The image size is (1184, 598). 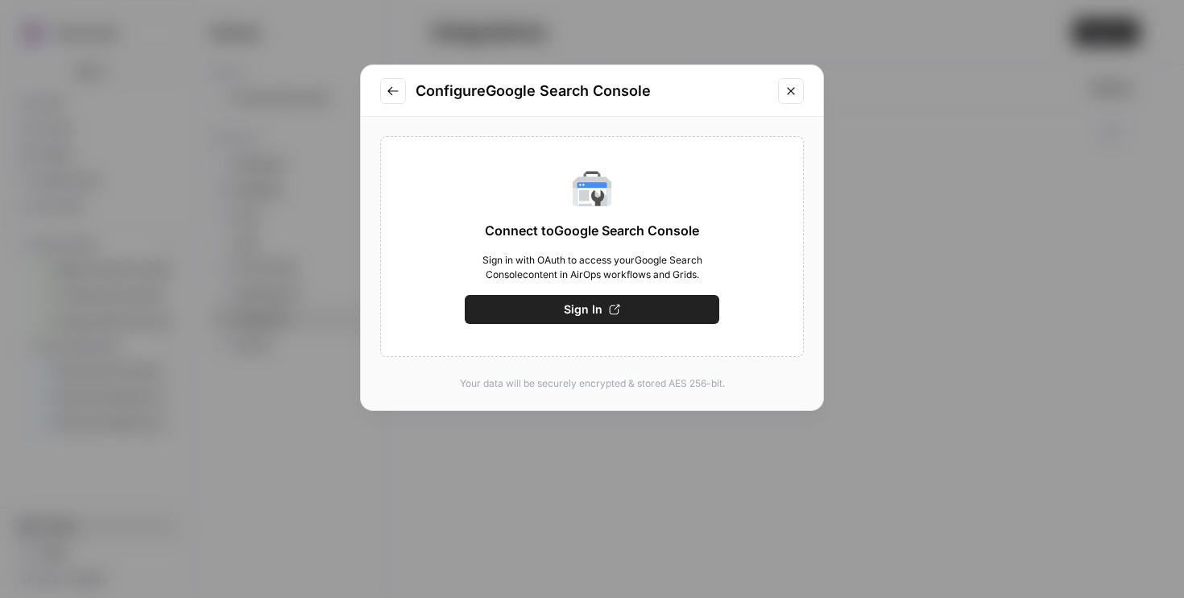 I want to click on span: Connect to Google Search Console, so click(x=592, y=230).